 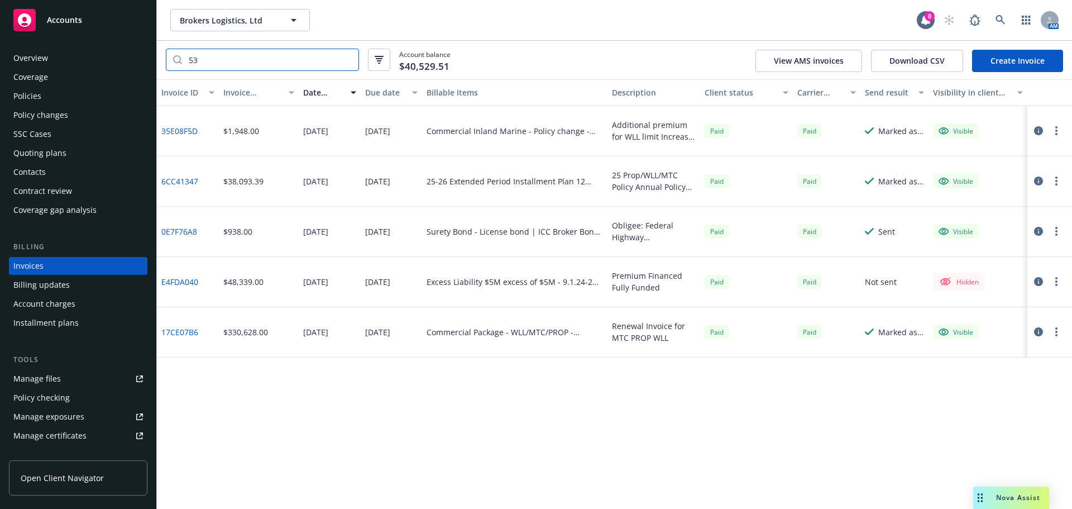 I want to click on span: Open Client Navigator, so click(x=62, y=478).